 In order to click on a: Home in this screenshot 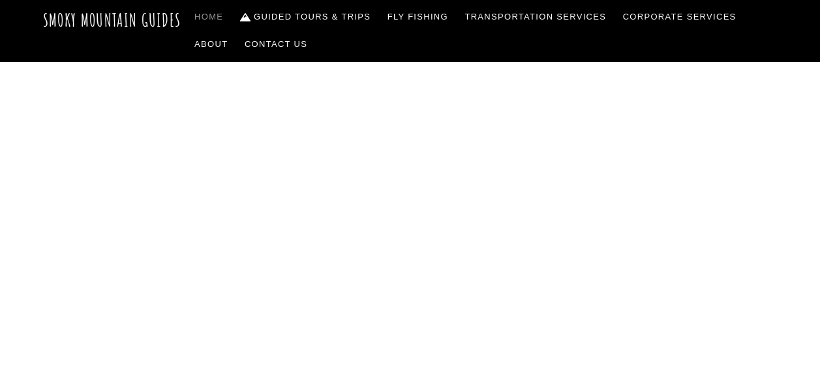, I will do `click(209, 17)`.